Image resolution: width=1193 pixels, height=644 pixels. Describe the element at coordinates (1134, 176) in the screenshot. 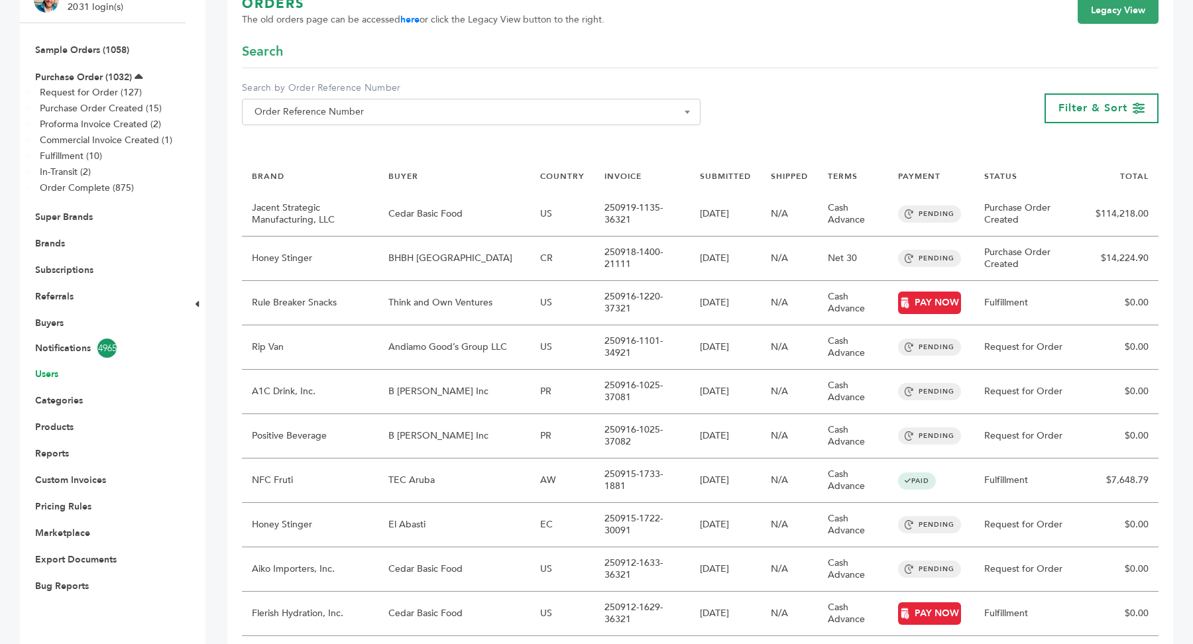

I see `a: TOTAL` at that location.